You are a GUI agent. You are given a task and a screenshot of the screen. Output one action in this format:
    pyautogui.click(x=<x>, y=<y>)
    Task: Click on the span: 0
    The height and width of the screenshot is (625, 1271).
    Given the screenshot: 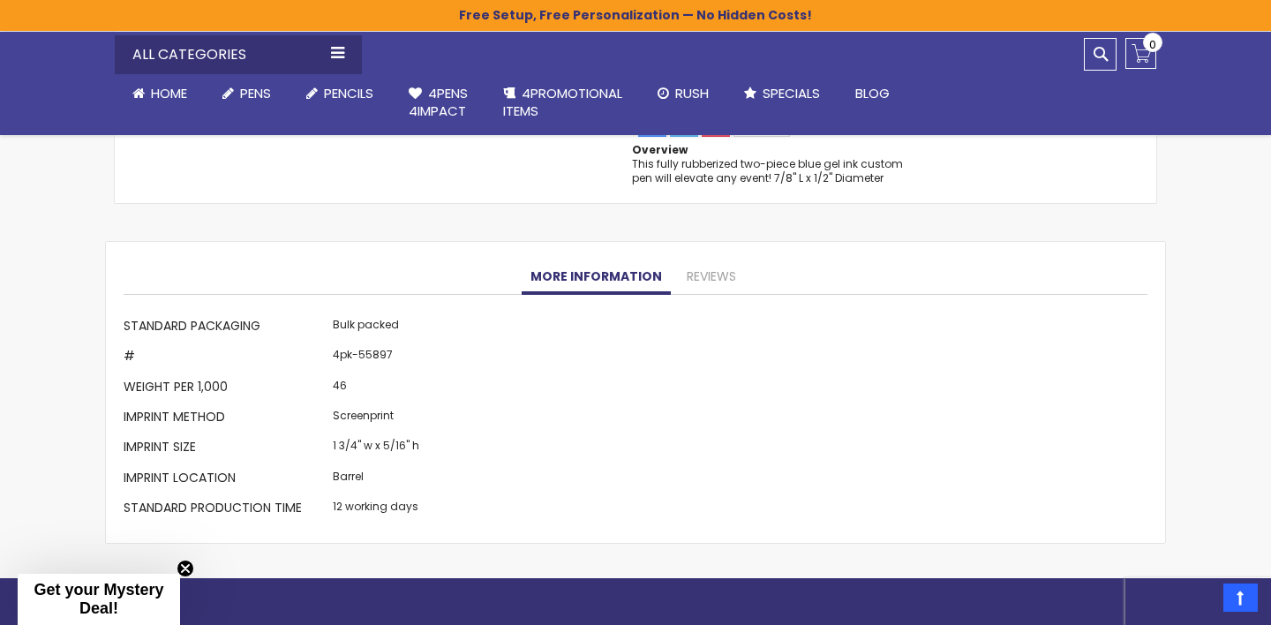 What is the action you would take?
    pyautogui.click(x=1153, y=44)
    